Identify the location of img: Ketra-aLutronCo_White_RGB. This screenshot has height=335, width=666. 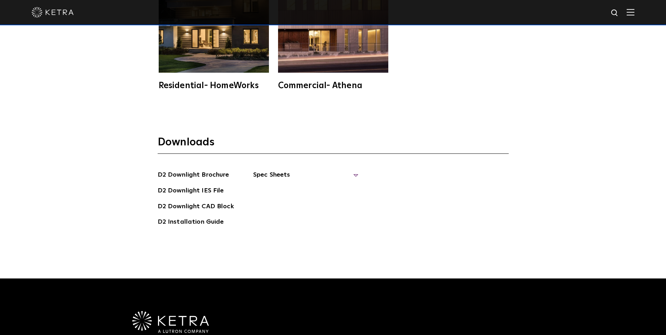
(171, 322).